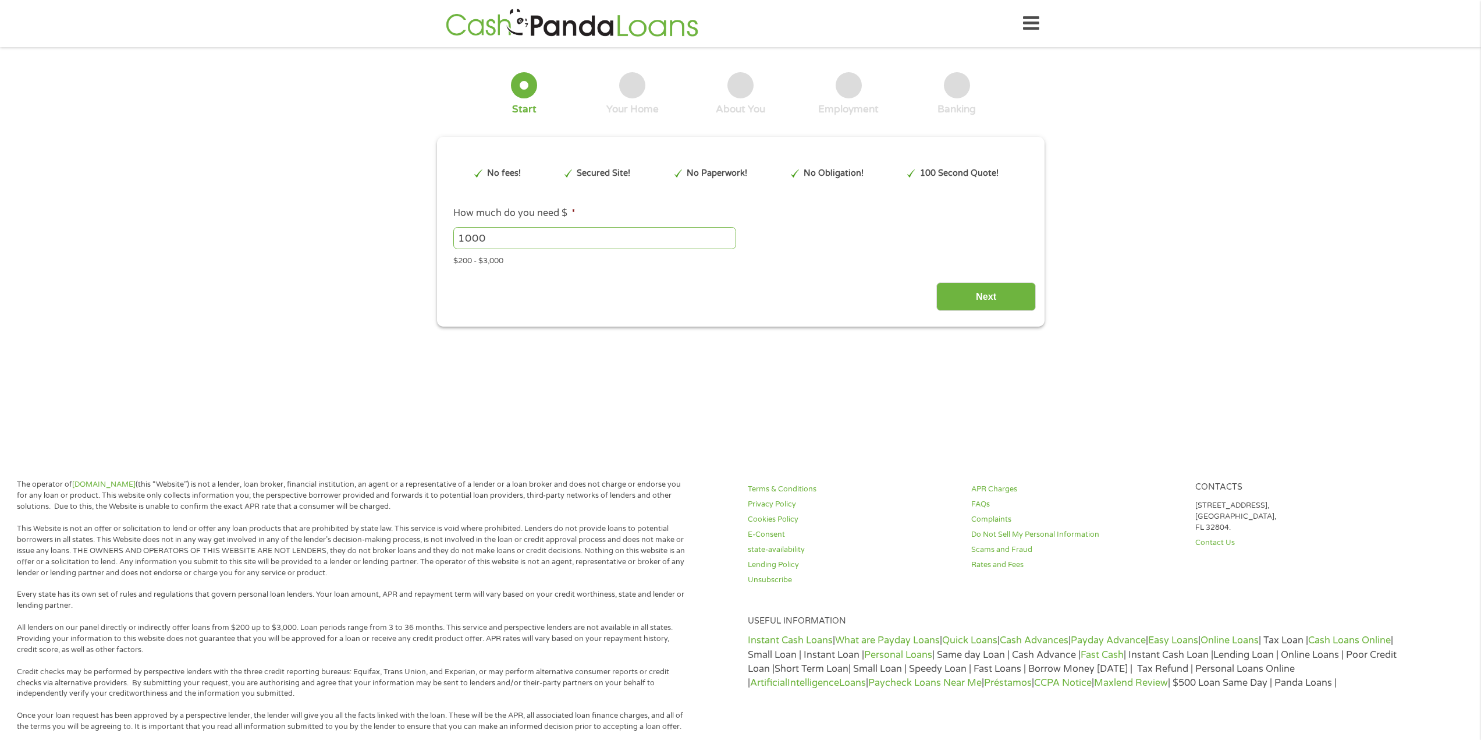 Image resolution: width=1481 pixels, height=740 pixels. I want to click on a: state-availability, so click(853, 549).